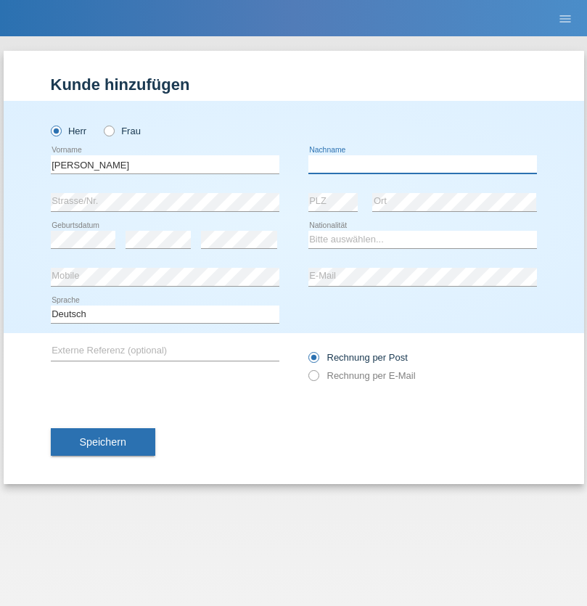 The image size is (587, 606). I want to click on input: Frau, so click(108, 130).